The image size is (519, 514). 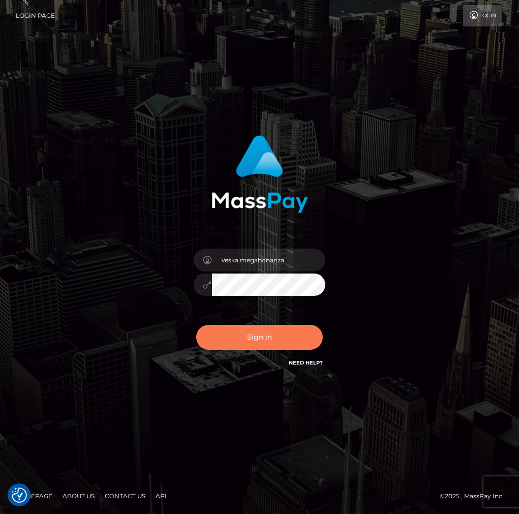 I want to click on a: API, so click(x=161, y=496).